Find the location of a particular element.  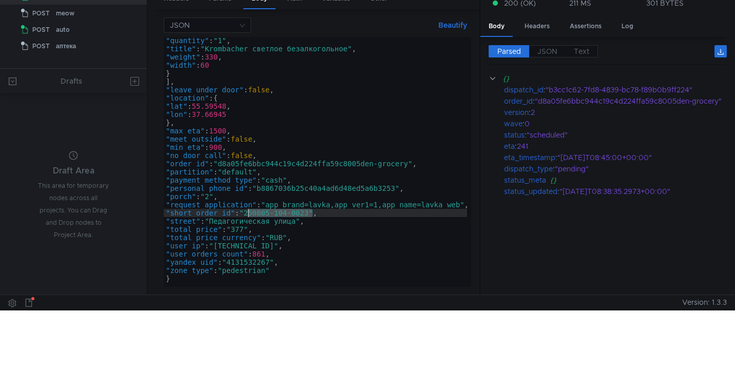

div: version is located at coordinates (516, 112).